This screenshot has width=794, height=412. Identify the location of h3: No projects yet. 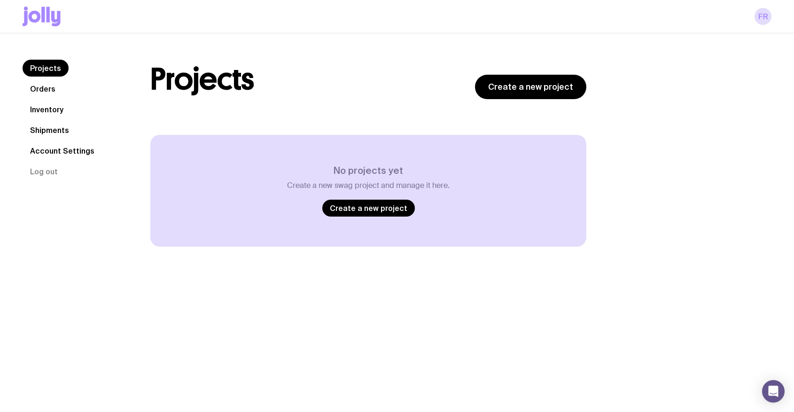
(368, 170).